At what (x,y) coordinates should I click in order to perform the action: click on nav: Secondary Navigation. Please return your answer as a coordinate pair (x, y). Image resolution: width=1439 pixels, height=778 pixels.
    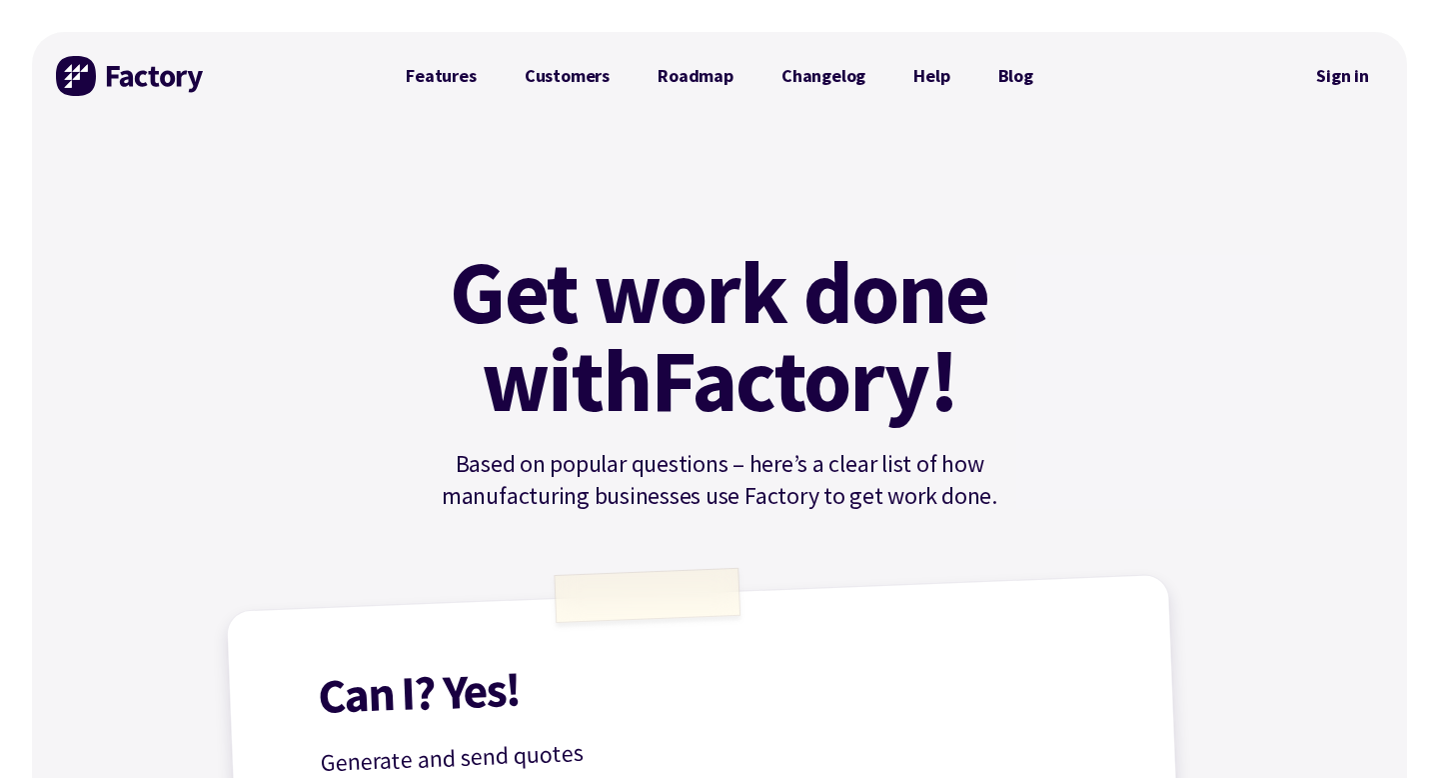
    Looking at the image, I should click on (1343, 76).